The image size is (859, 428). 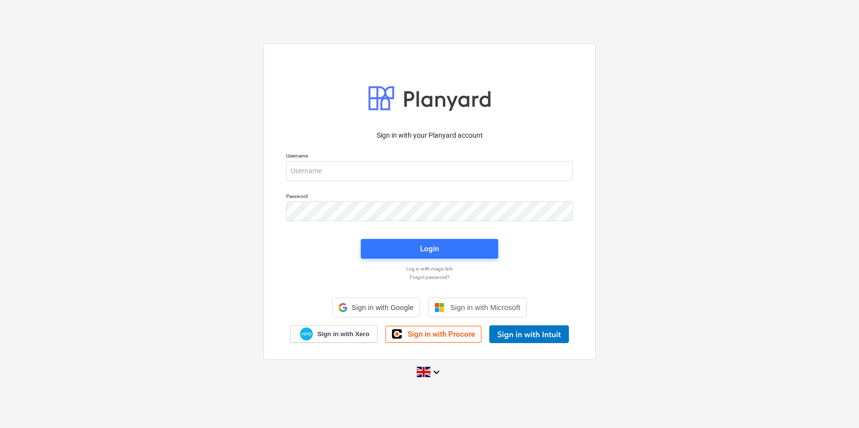 What do you see at coordinates (441, 335) in the screenshot?
I see `span: Sign in with Procore` at bounding box center [441, 335].